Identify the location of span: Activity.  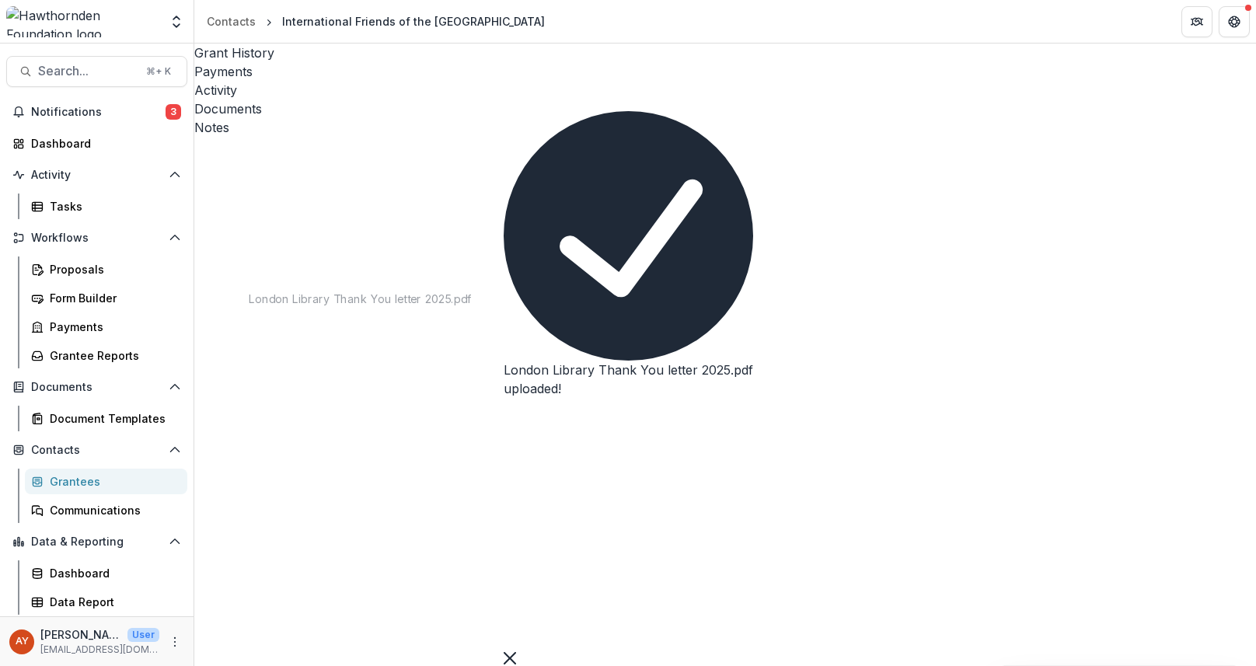
(96, 175).